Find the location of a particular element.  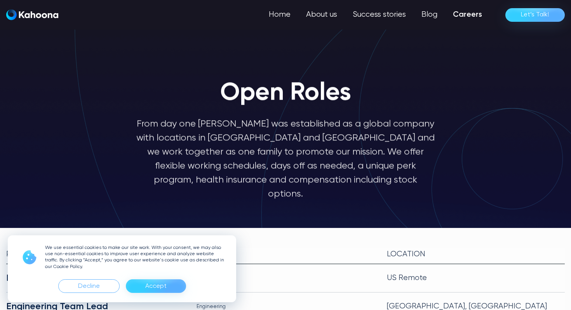

a: Success stories is located at coordinates (379, 15).